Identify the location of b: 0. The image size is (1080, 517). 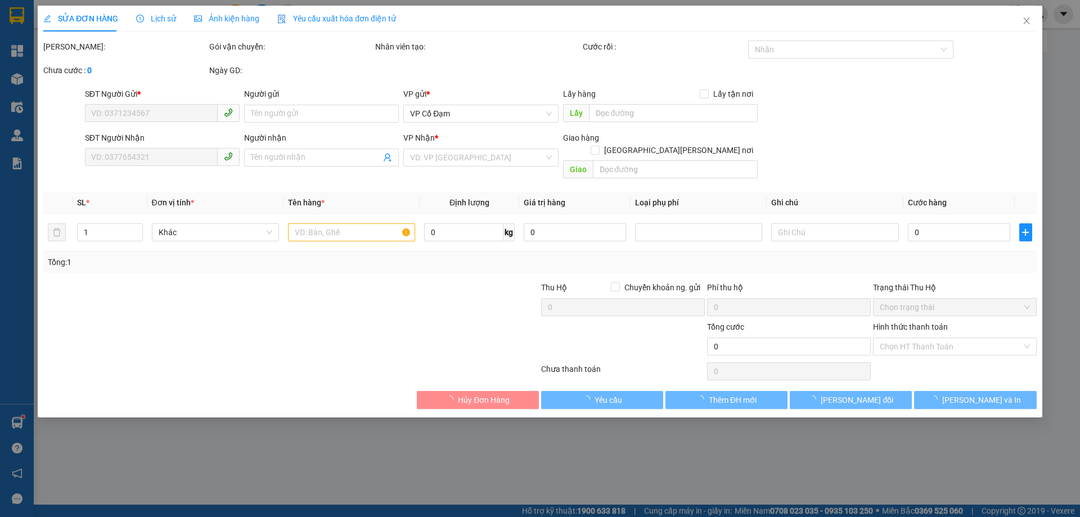
(89, 70).